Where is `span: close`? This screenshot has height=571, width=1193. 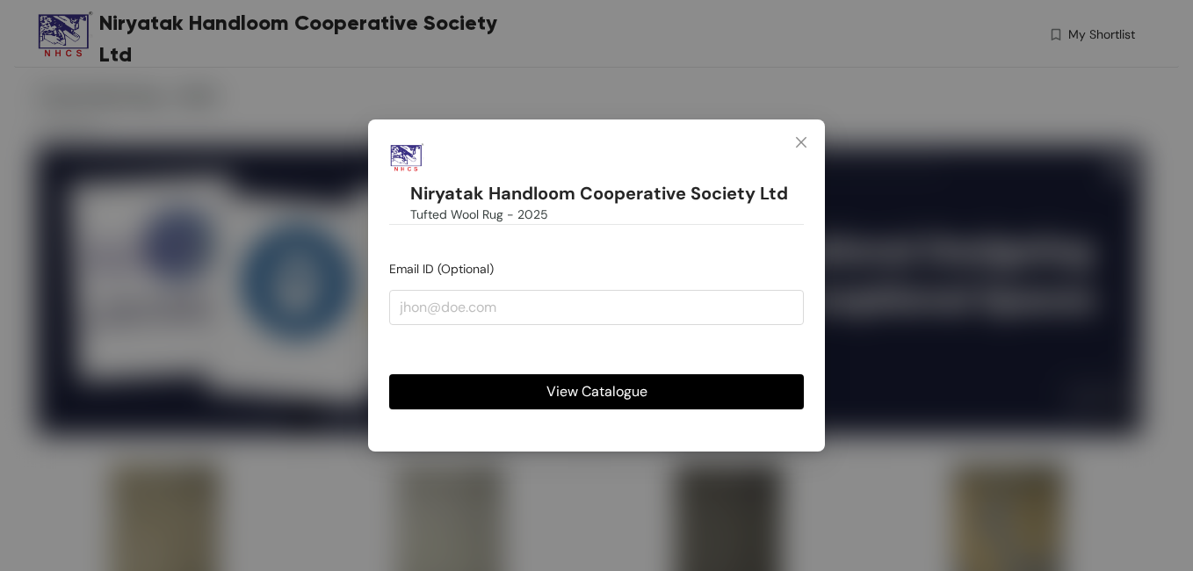
span: close is located at coordinates (801, 142).